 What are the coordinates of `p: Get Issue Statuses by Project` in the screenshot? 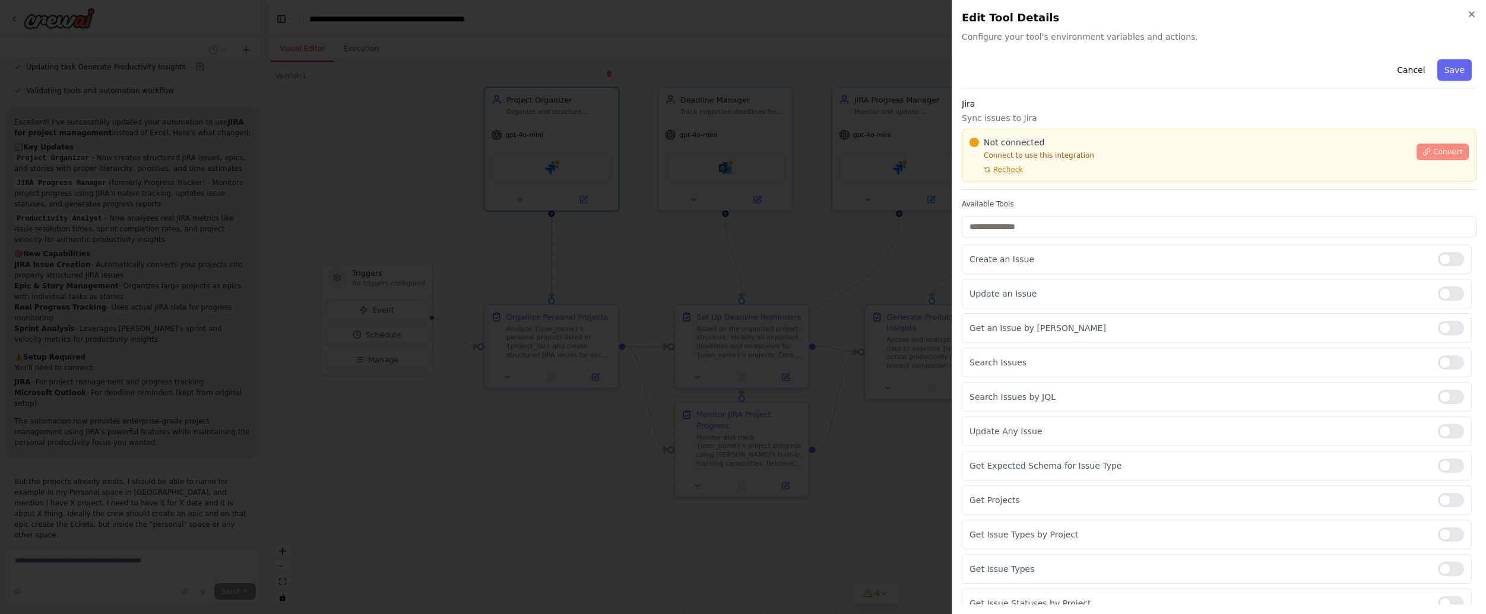 It's located at (1199, 604).